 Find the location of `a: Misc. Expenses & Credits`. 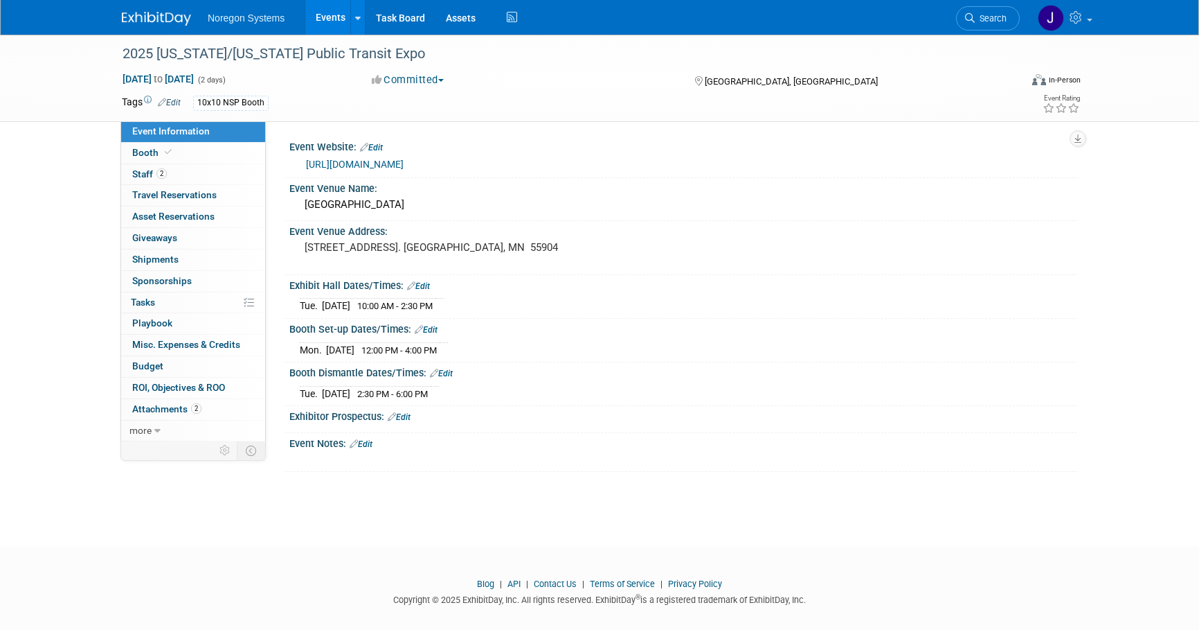

a: Misc. Expenses & Credits is located at coordinates (193, 345).